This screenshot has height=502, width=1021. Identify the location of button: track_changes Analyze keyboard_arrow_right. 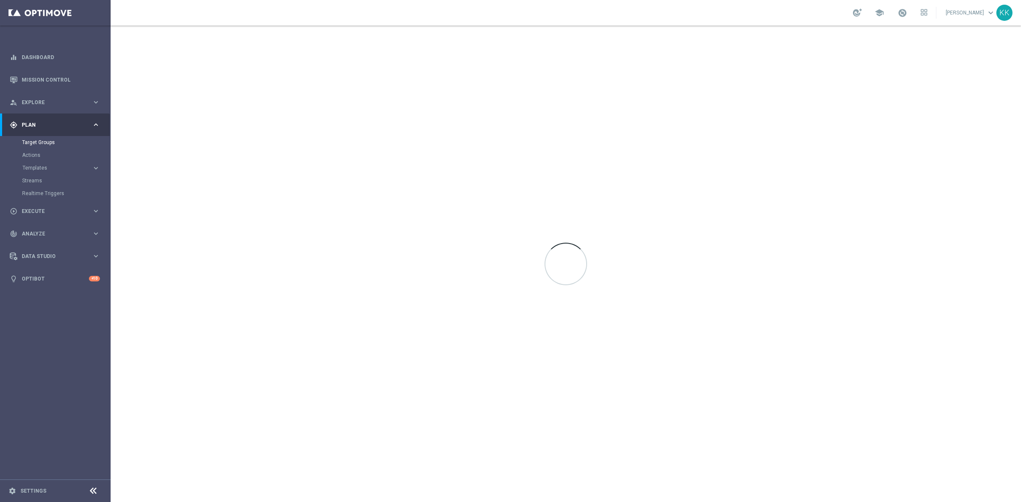
(55, 234).